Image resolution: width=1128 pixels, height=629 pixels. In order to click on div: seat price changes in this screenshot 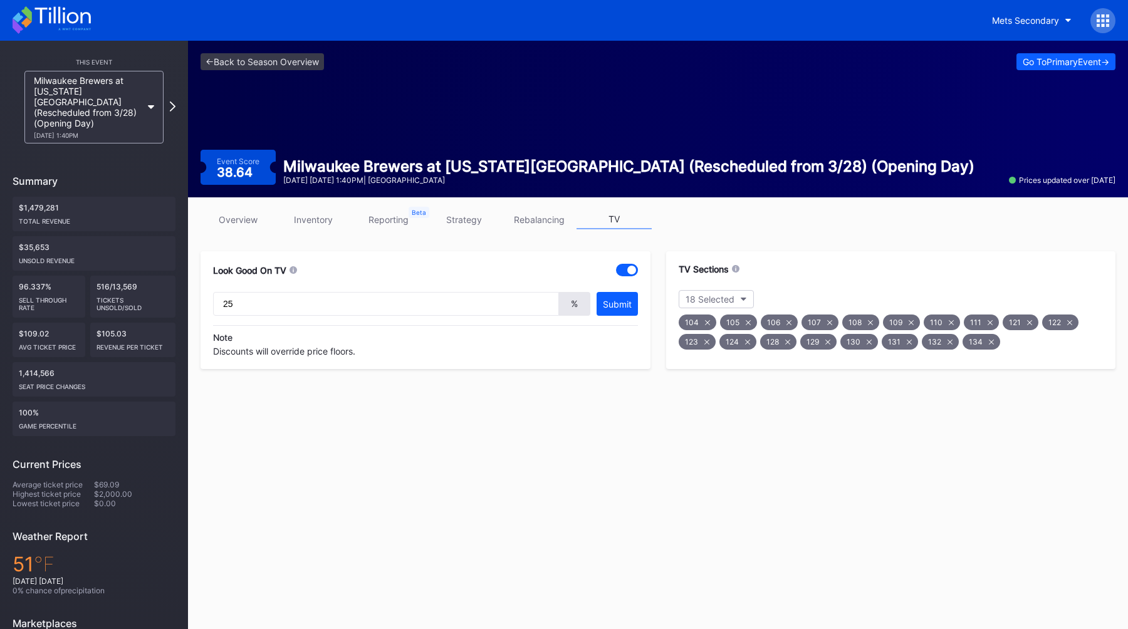, I will do `click(94, 384)`.